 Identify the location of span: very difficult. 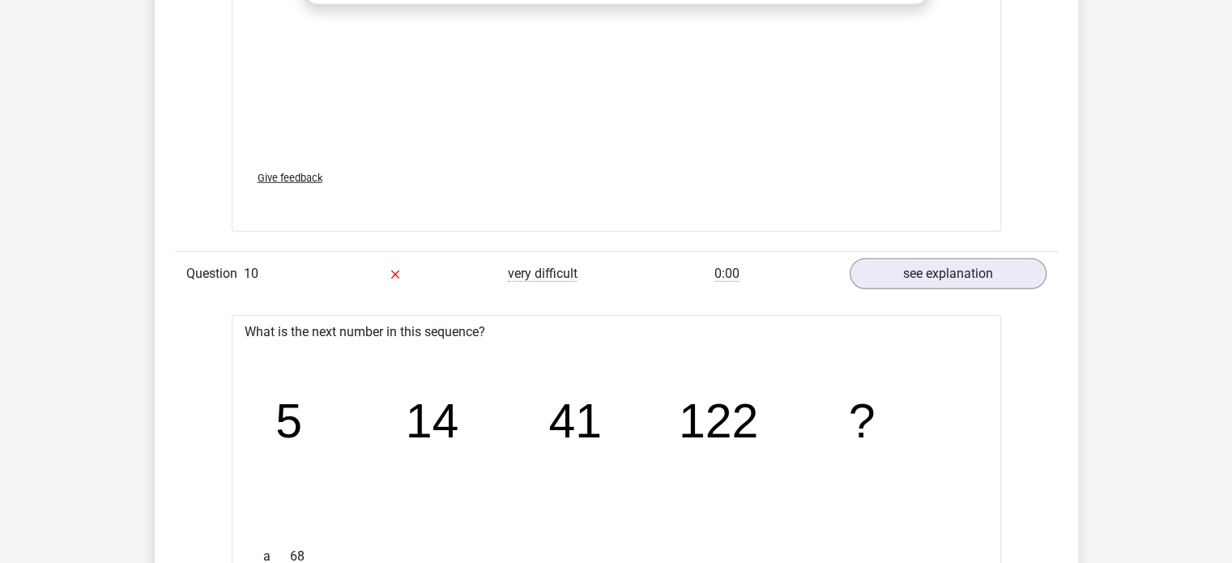
(543, 274).